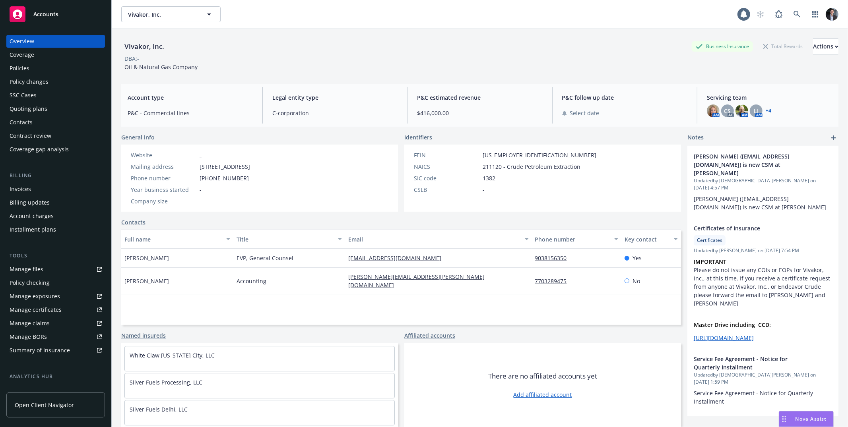 Image resolution: width=848 pixels, height=427 pixels. Describe the element at coordinates (806, 419) in the screenshot. I see `button: Nova Assist` at that location.